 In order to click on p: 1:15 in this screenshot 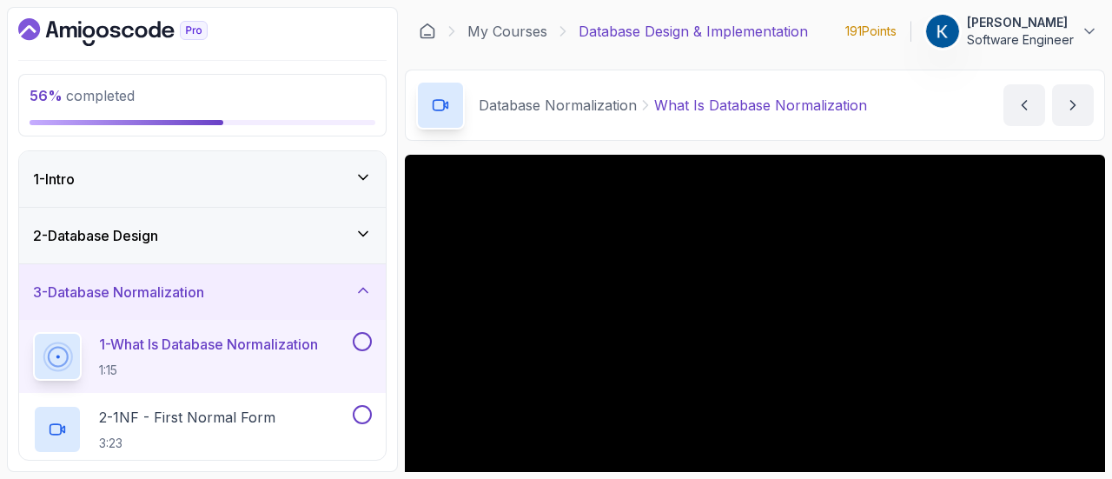, I will do `click(208, 370)`.